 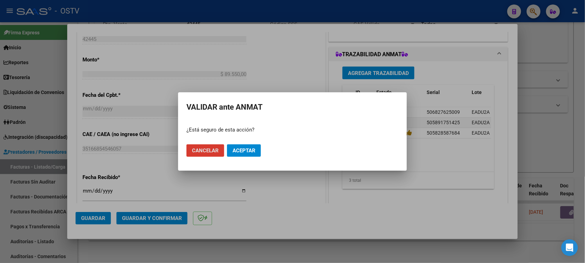 What do you see at coordinates (244, 151) in the screenshot?
I see `span: Aceptar` at bounding box center [244, 151].